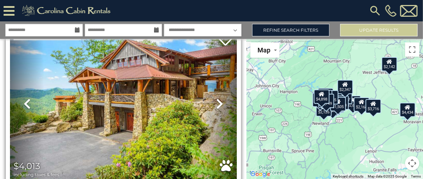 Image resolution: width=423 pixels, height=179 pixels. What do you see at coordinates (379, 30) in the screenshot?
I see `button: Update Results` at bounding box center [379, 30].